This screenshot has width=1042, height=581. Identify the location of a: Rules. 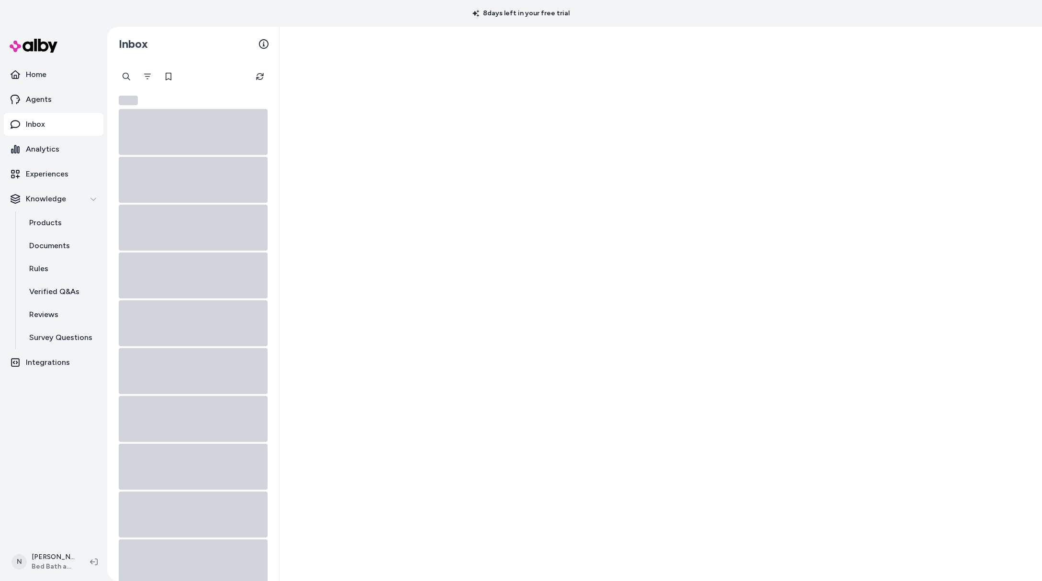
(61, 269).